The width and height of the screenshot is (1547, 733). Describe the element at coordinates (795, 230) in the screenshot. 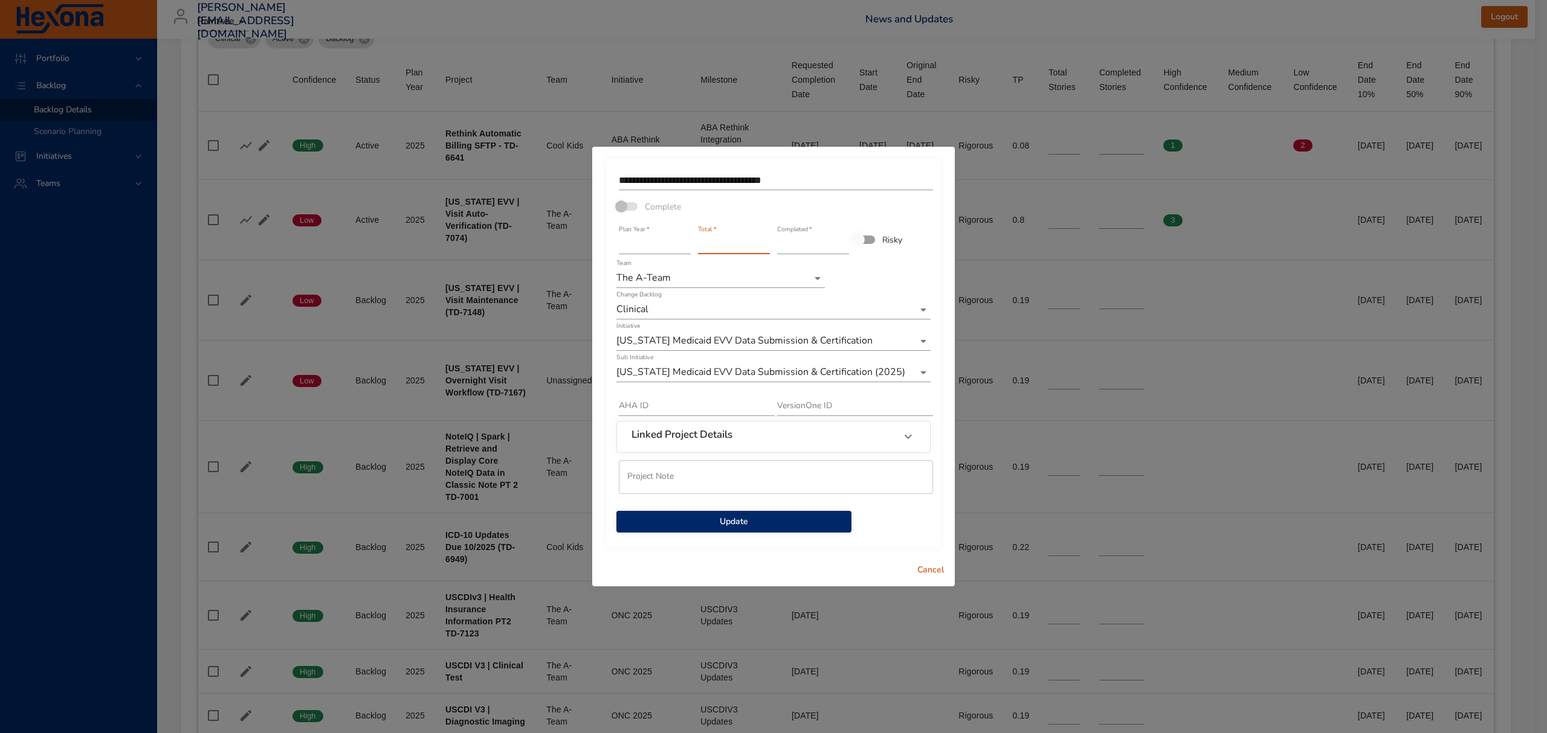

I see `label: Completed` at that location.